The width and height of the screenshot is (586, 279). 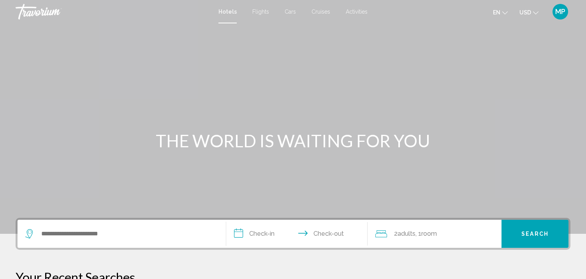 What do you see at coordinates (357, 12) in the screenshot?
I see `span: Activities` at bounding box center [357, 12].